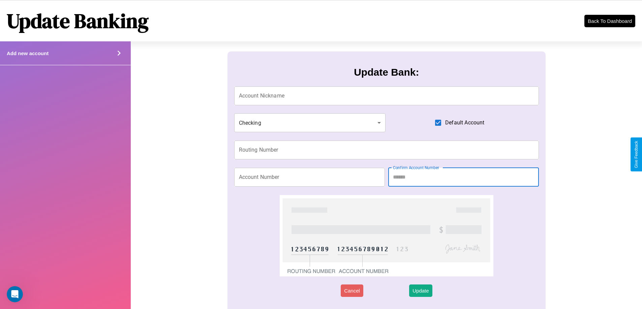 Image resolution: width=642 pixels, height=309 pixels. What do you see at coordinates (28, 53) in the screenshot?
I see `h4: Add new account` at bounding box center [28, 53].